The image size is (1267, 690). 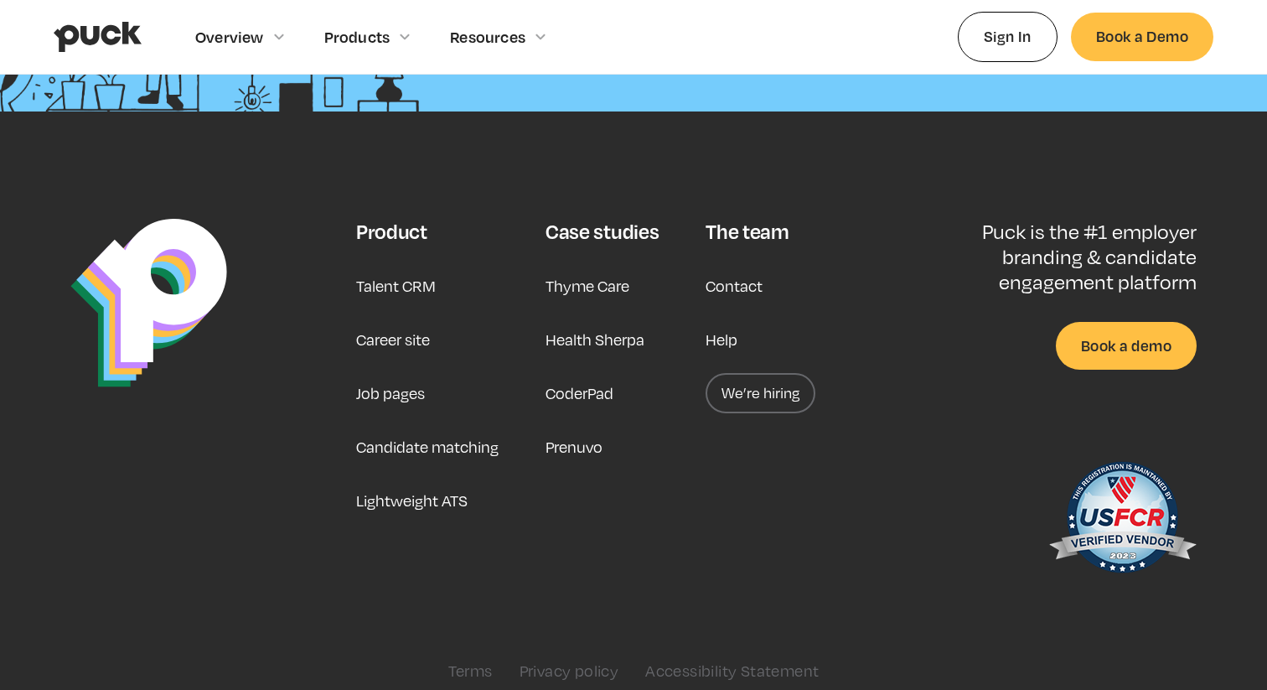 What do you see at coordinates (760, 393) in the screenshot?
I see `a: We’re hiring` at bounding box center [760, 393].